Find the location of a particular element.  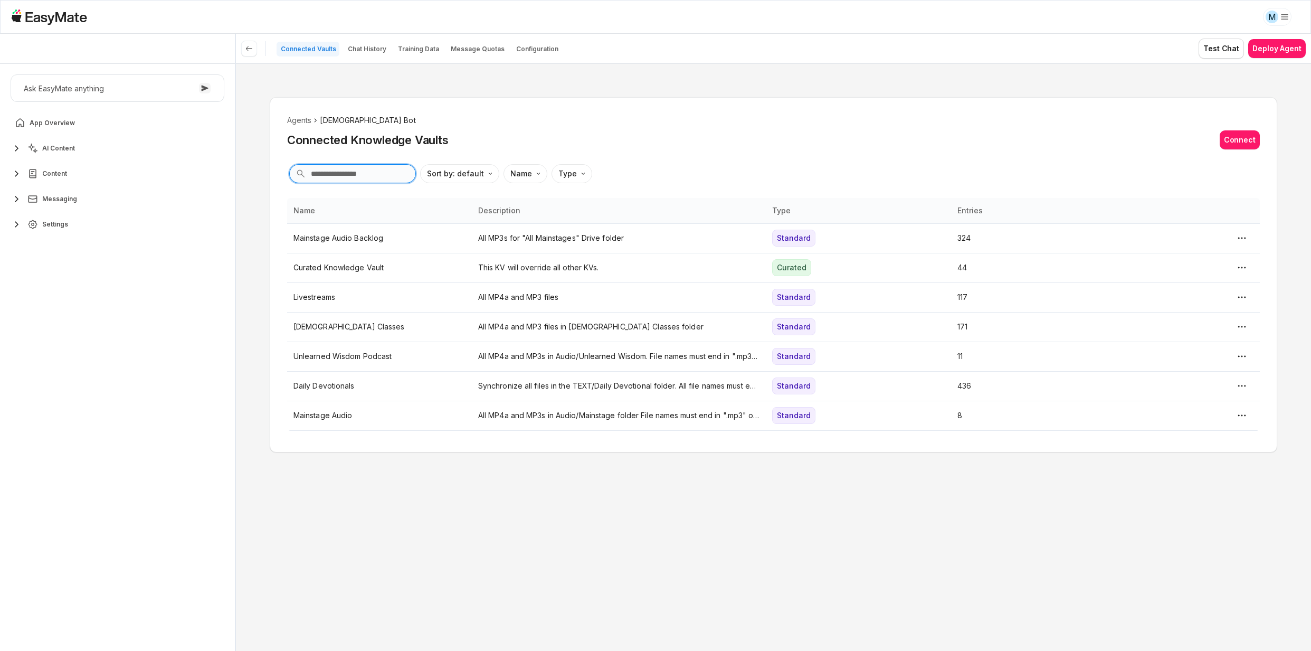

button: Settings is located at coordinates (117, 224).